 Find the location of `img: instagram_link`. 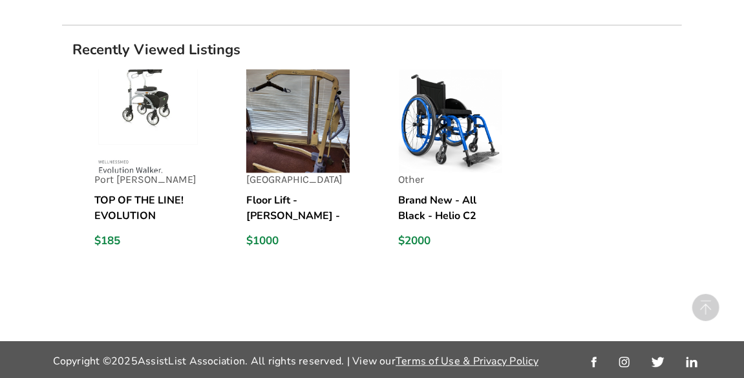

img: instagram_link is located at coordinates (624, 362).